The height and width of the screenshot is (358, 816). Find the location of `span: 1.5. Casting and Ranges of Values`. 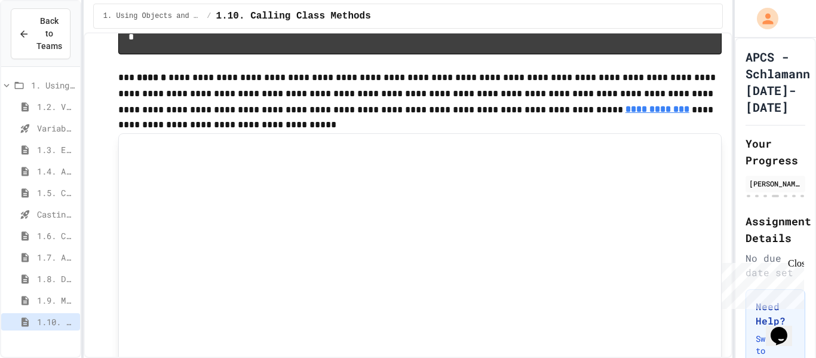

span: 1.5. Casting and Ranges of Values is located at coordinates (56, 192).